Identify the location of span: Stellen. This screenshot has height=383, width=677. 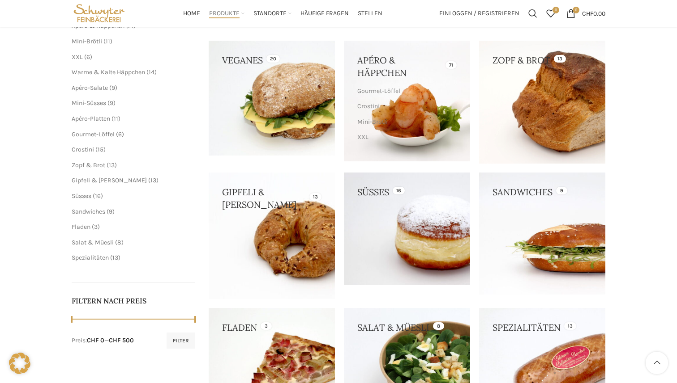
(370, 13).